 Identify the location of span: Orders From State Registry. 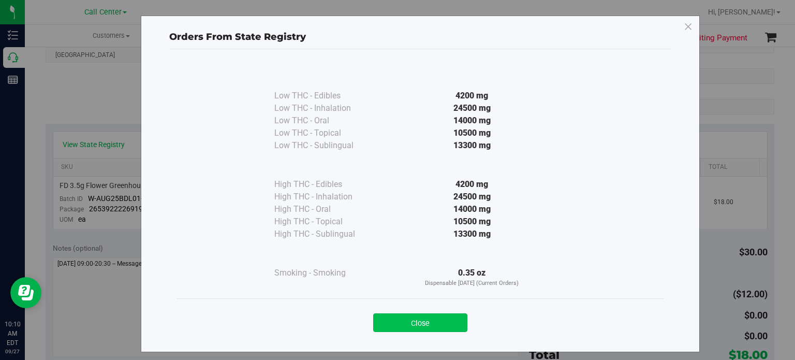
(237, 37).